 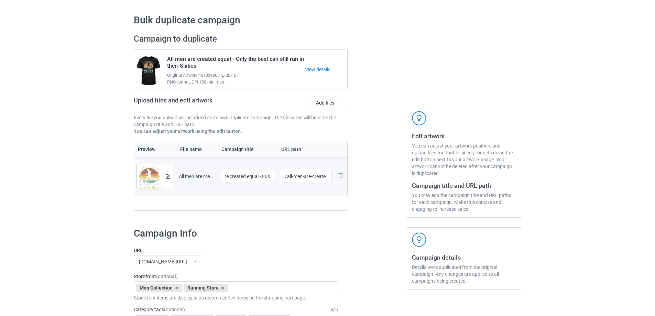 What do you see at coordinates (241, 121) in the screenshot?
I see `p: Every file you upload will be added as its own duplicate campaign. The file name will become the ...` at bounding box center [241, 121].